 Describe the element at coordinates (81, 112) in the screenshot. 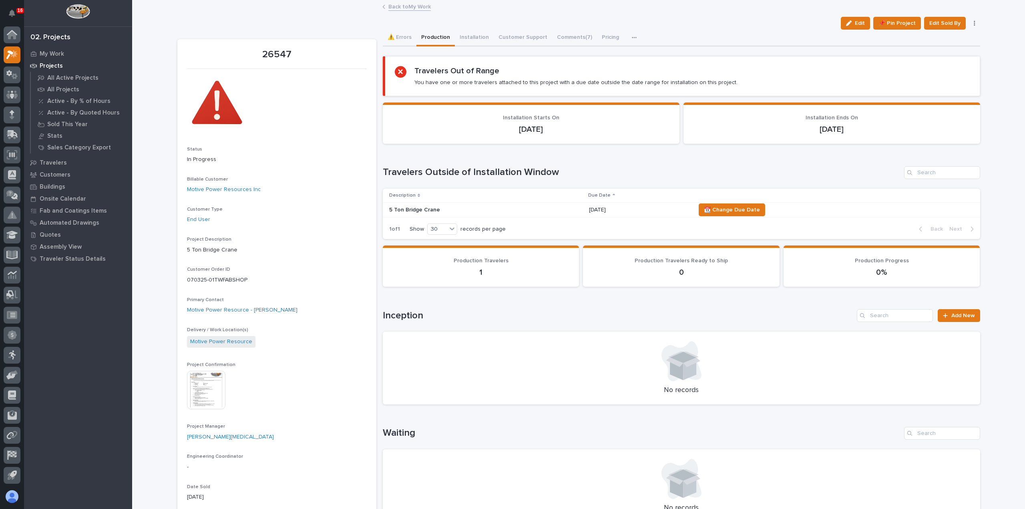

I see `a: Active - By Quoted Hours` at that location.